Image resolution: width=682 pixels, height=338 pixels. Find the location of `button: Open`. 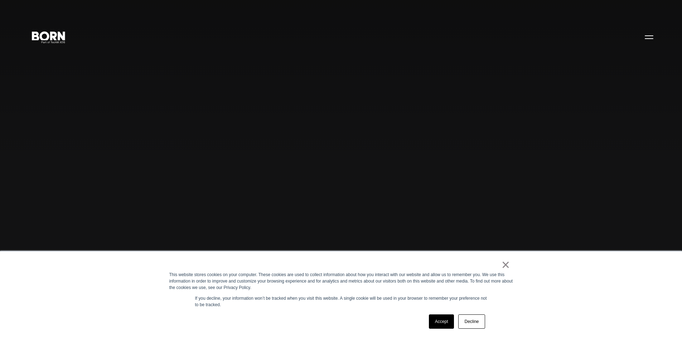

button: Open is located at coordinates (649, 37).